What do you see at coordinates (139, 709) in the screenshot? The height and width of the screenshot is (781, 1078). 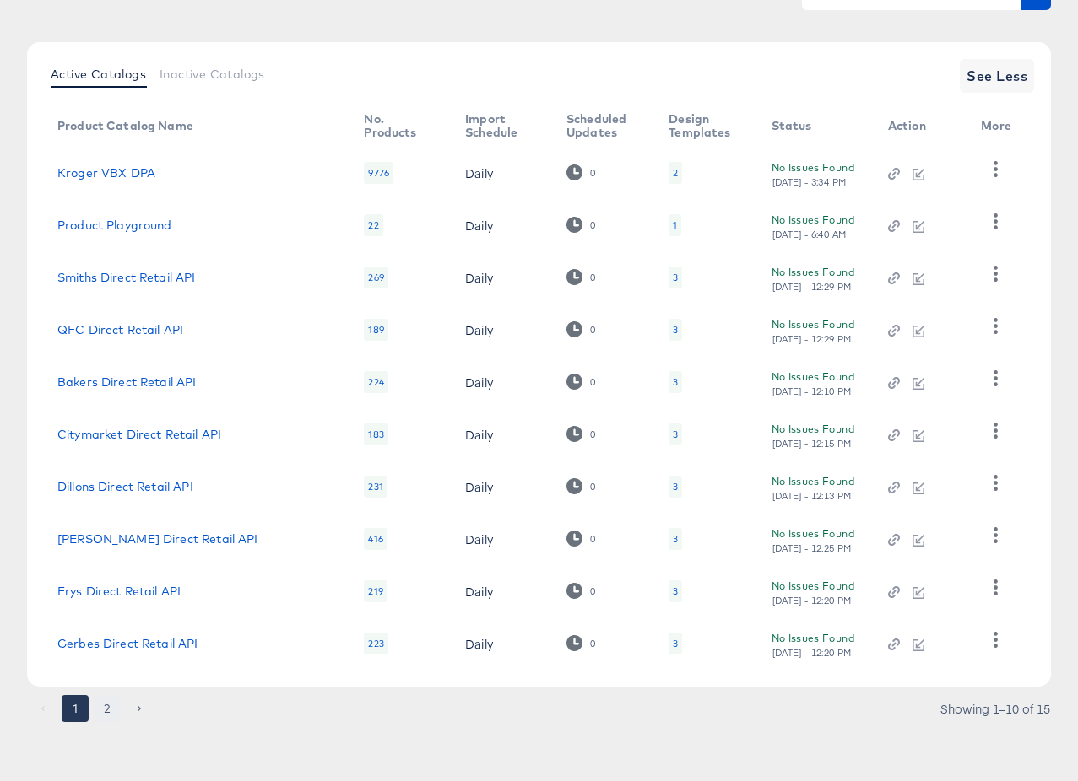 I see `button: Go to next page` at bounding box center [139, 709].